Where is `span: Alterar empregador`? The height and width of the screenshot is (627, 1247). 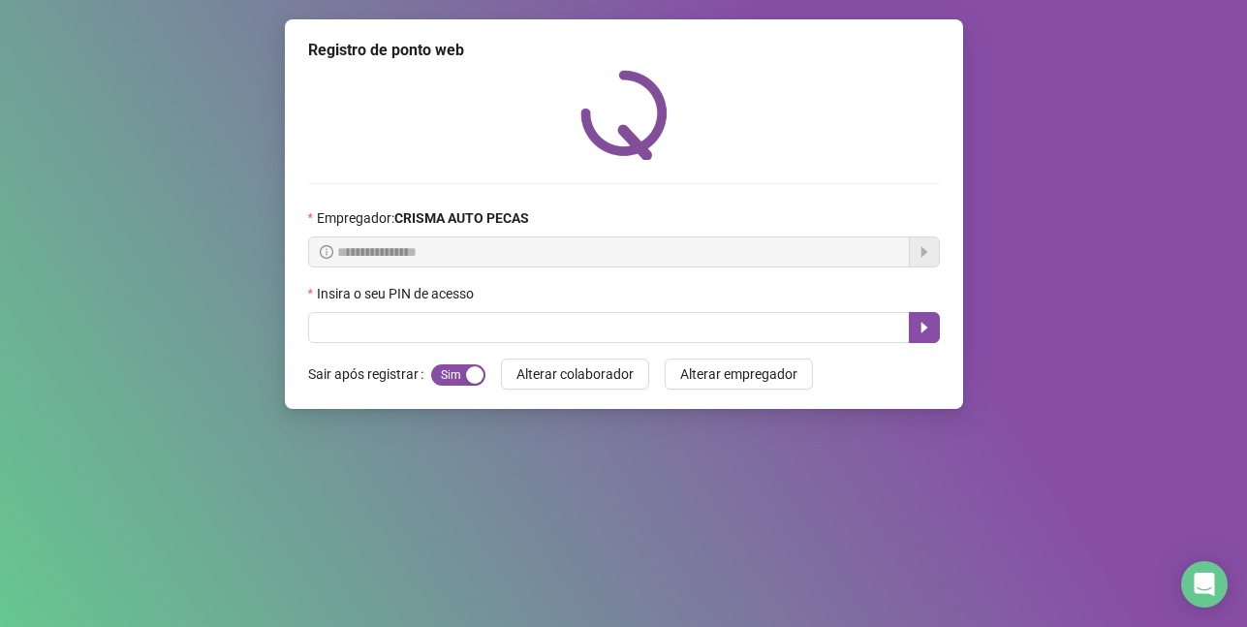 span: Alterar empregador is located at coordinates (738, 374).